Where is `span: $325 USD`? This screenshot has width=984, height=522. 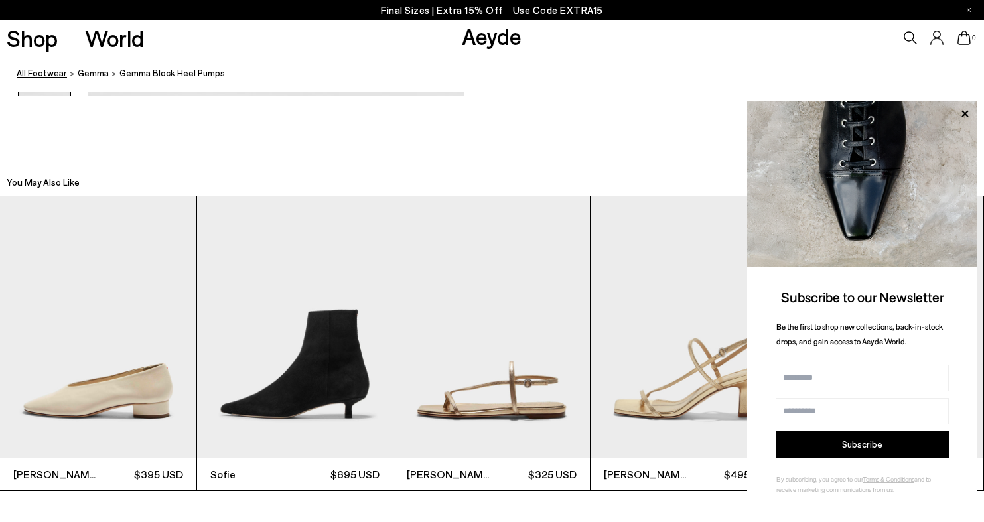 span: $325 USD is located at coordinates (534, 474).